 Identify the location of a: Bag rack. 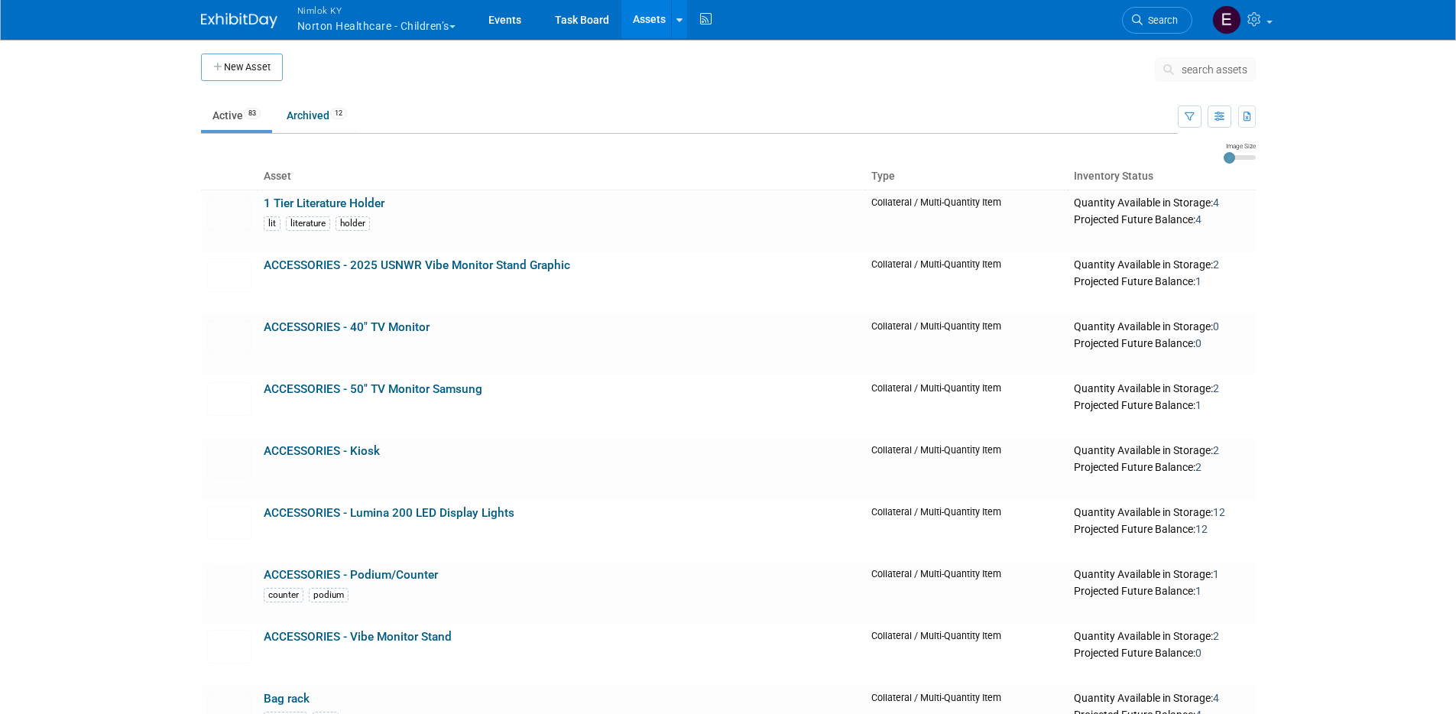
(287, 698).